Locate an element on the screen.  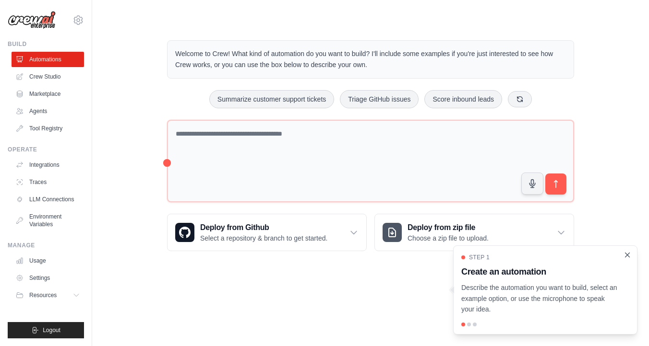
a: Tool Registry is located at coordinates (47, 129).